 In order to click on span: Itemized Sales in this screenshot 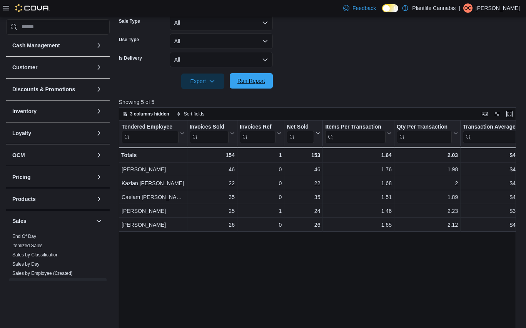, I will do `click(27, 245)`.